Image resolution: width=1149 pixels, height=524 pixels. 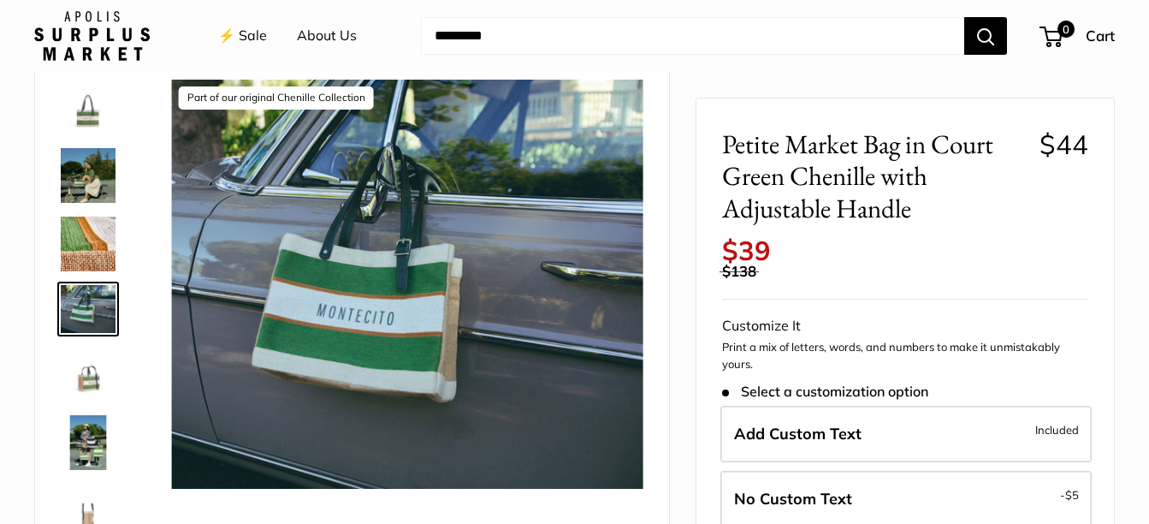 What do you see at coordinates (825, 391) in the screenshot?
I see `span: Select a customization option` at bounding box center [825, 391].